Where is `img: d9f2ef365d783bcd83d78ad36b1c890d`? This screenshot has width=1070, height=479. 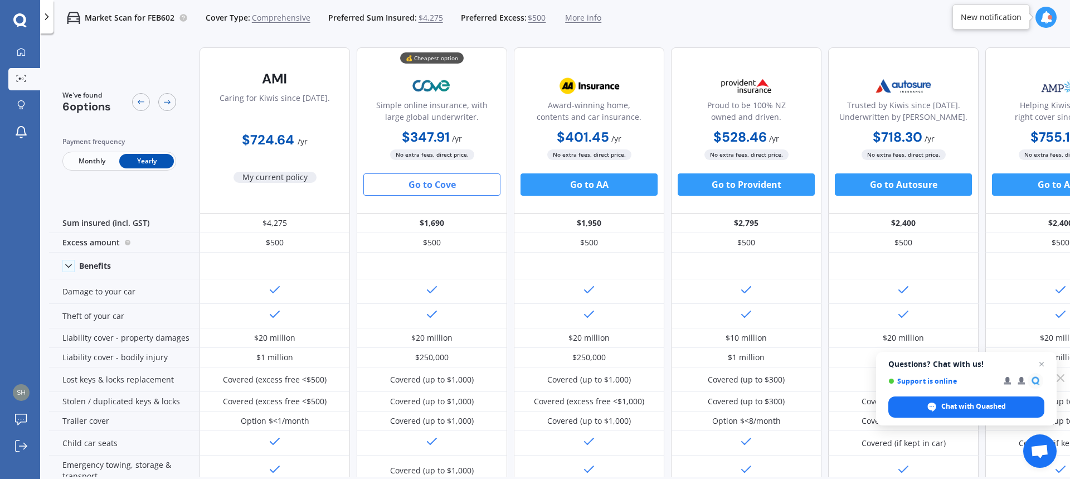 img: d9f2ef365d783bcd83d78ad36b1c890d is located at coordinates (21, 392).